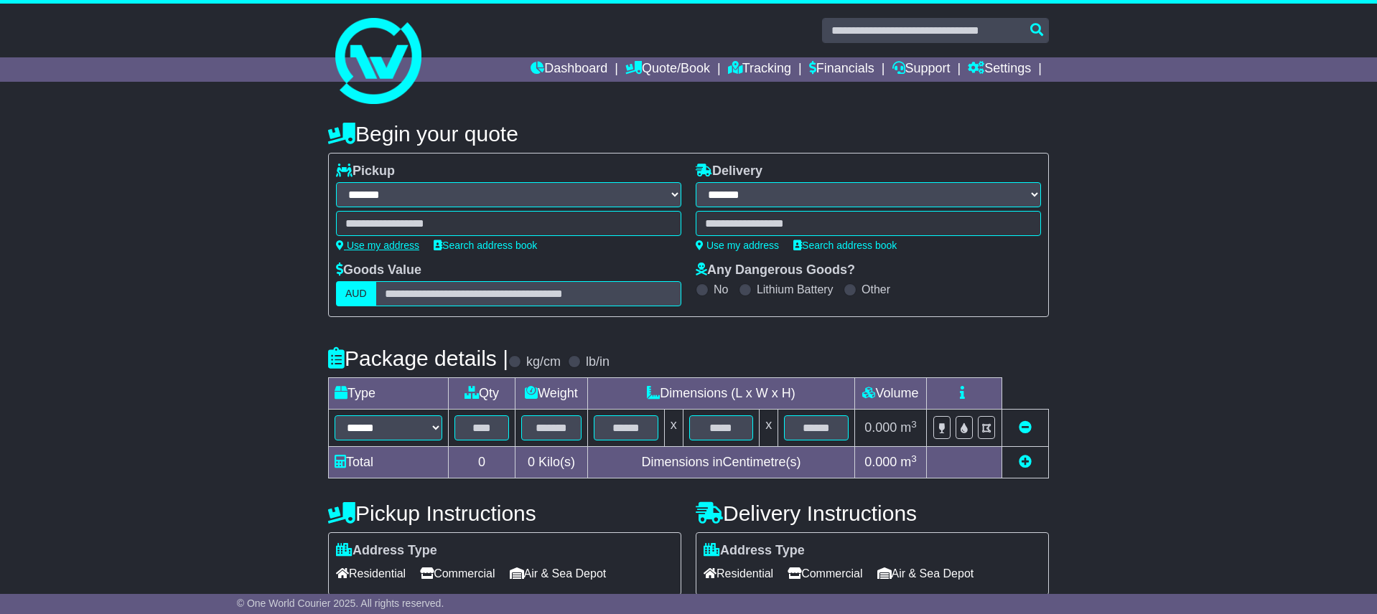 The image size is (1377, 614). Describe the element at coordinates (505, 513) in the screenshot. I see `h4: Pickup Instructions` at that location.